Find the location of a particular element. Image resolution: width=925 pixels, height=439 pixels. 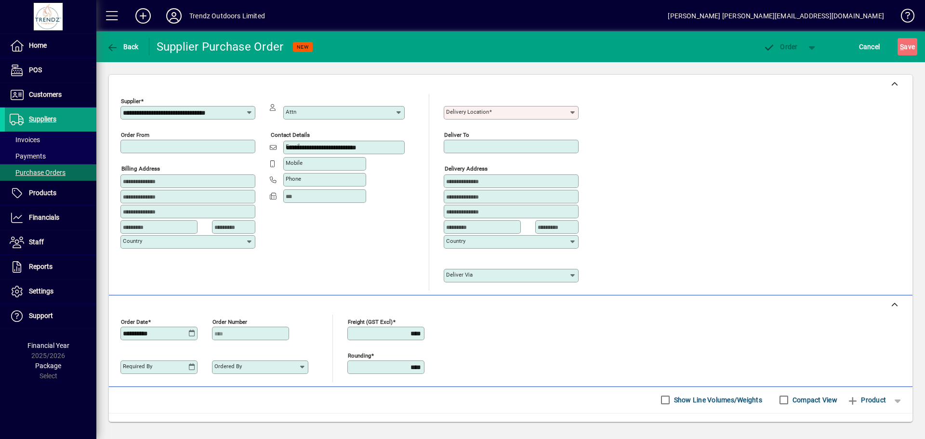

button: Profile is located at coordinates (174, 16).